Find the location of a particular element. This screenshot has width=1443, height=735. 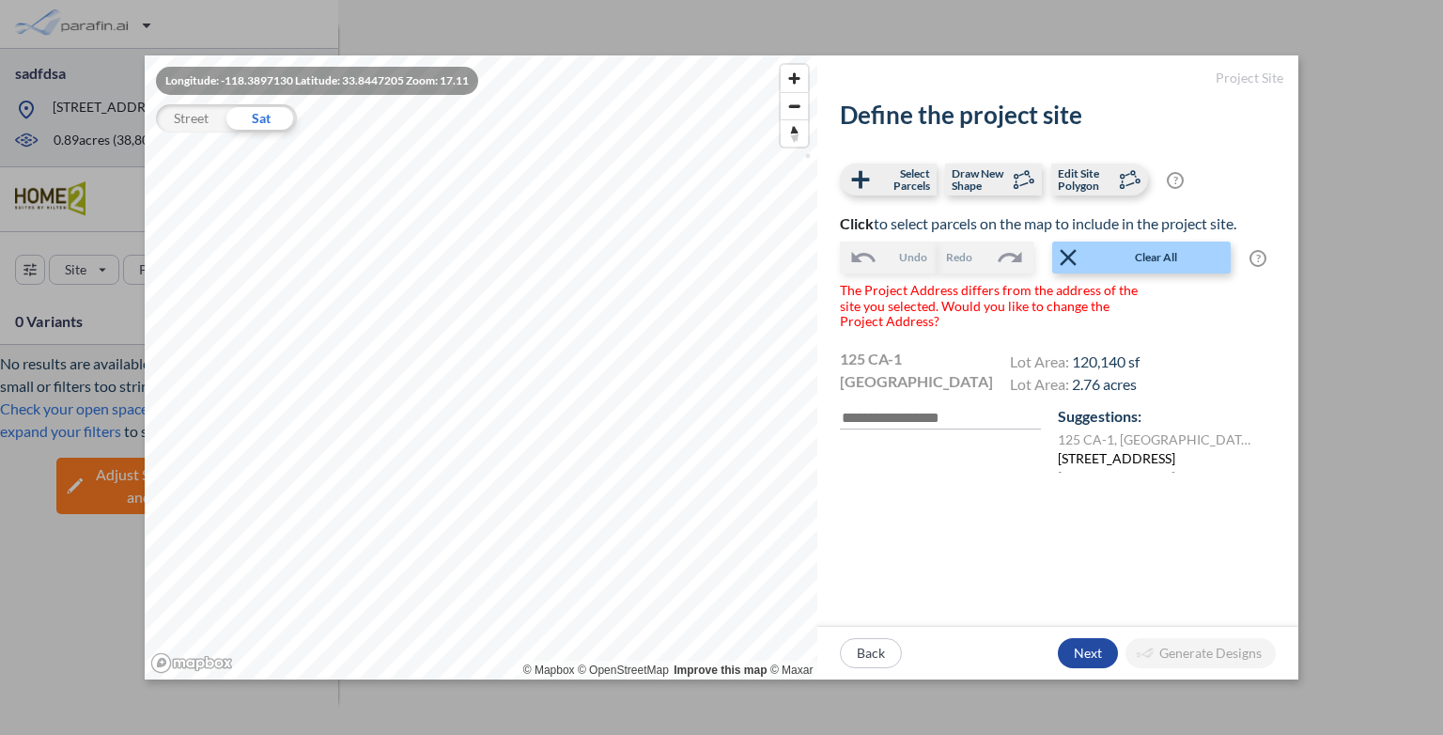

span: Edit Site Polygon is located at coordinates (1085, 179).